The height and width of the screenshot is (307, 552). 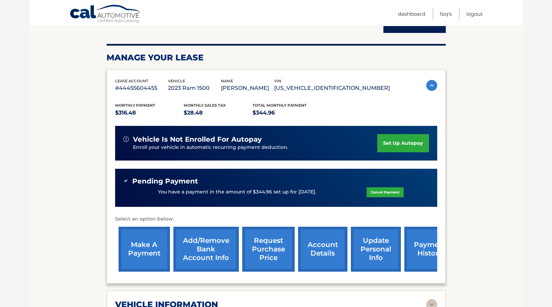 What do you see at coordinates (206, 249) in the screenshot?
I see `a: Add/Remove bank account info` at bounding box center [206, 249].